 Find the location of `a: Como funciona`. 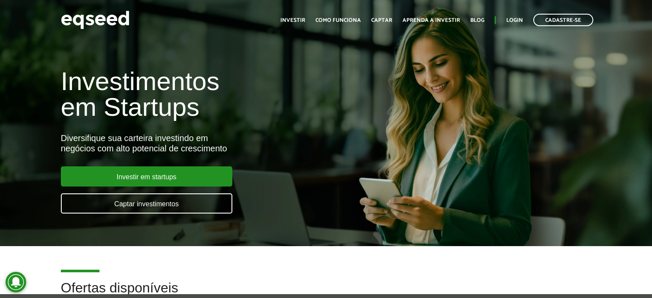

a: Como funciona is located at coordinates (338, 20).